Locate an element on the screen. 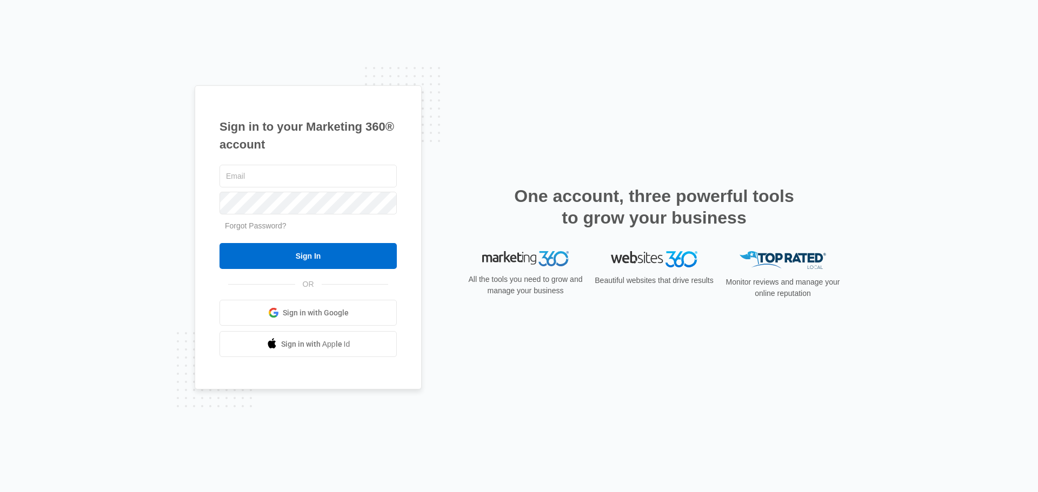  a: Sign in with Apple Id is located at coordinates (308, 344).